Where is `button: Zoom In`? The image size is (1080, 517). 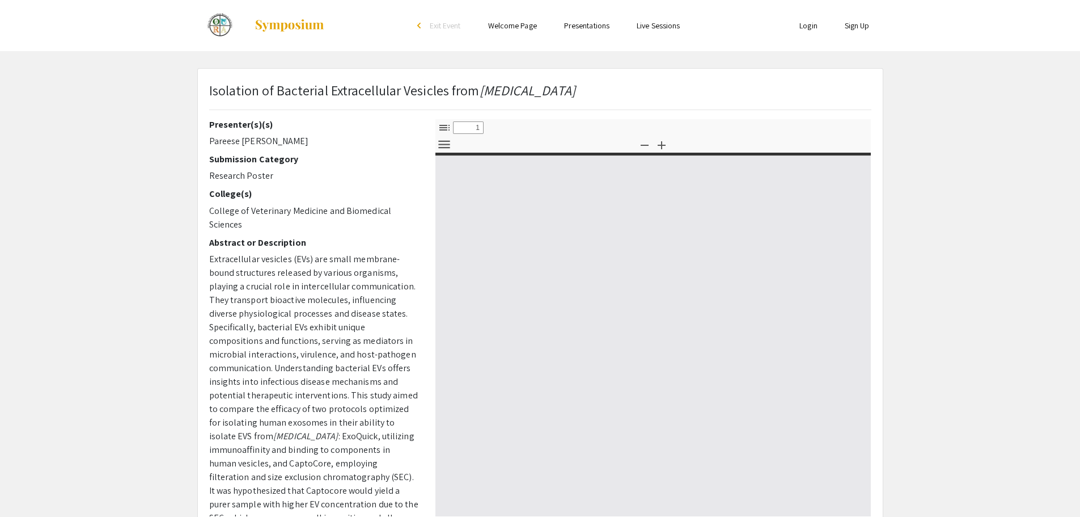 button: Zoom In is located at coordinates (662, 144).